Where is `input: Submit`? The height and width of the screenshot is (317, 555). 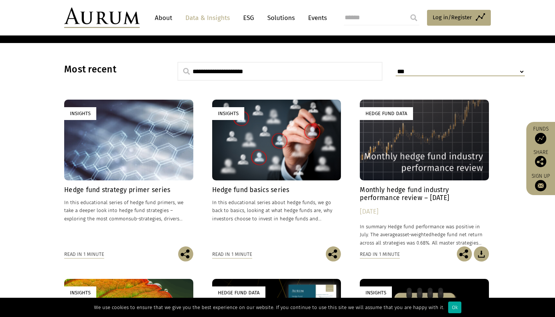
input: Submit is located at coordinates (414, 18).